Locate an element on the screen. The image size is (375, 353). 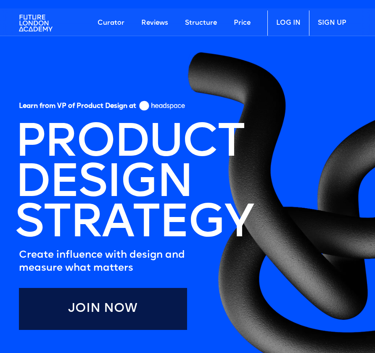
a: Join Now is located at coordinates (103, 309).